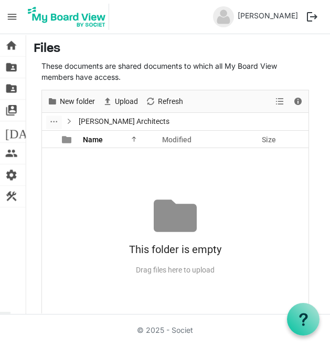 This screenshot has height=346, width=330. I want to click on div: Upload, so click(120, 101).